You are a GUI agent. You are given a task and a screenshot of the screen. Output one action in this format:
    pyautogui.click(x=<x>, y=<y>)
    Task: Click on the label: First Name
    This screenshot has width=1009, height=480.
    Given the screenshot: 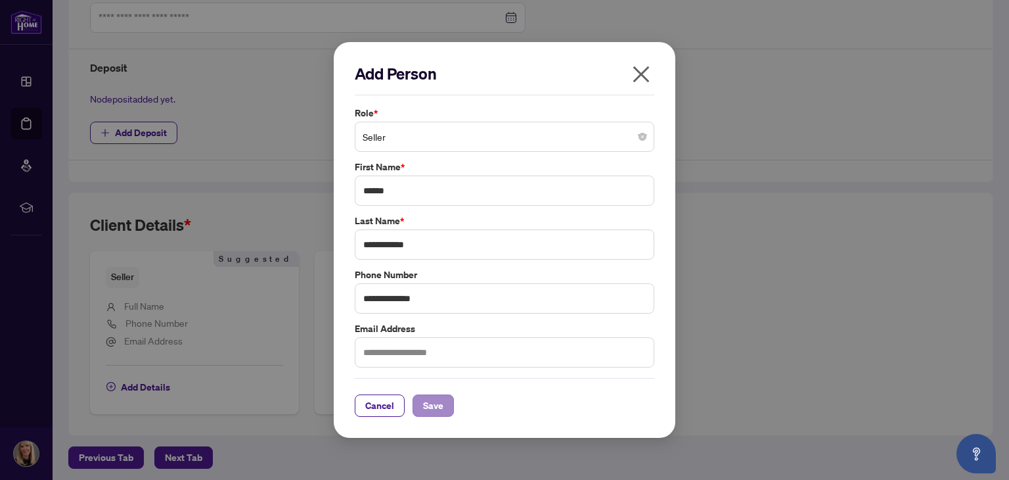 What is the action you would take?
    pyautogui.click(x=505, y=167)
    